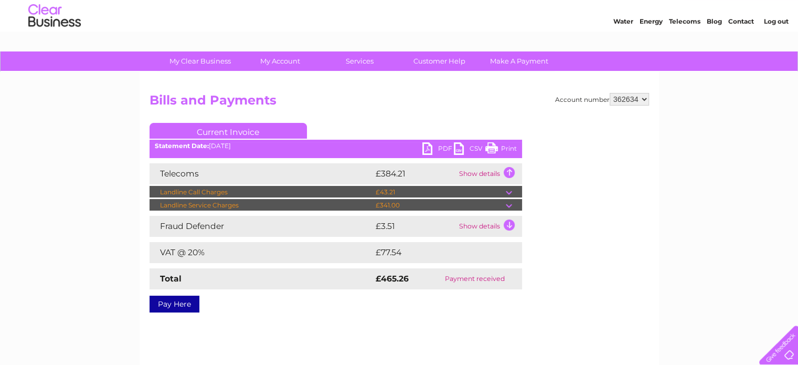 This screenshot has height=365, width=798. Describe the element at coordinates (170, 278) in the screenshot. I see `strong: Total` at that location.